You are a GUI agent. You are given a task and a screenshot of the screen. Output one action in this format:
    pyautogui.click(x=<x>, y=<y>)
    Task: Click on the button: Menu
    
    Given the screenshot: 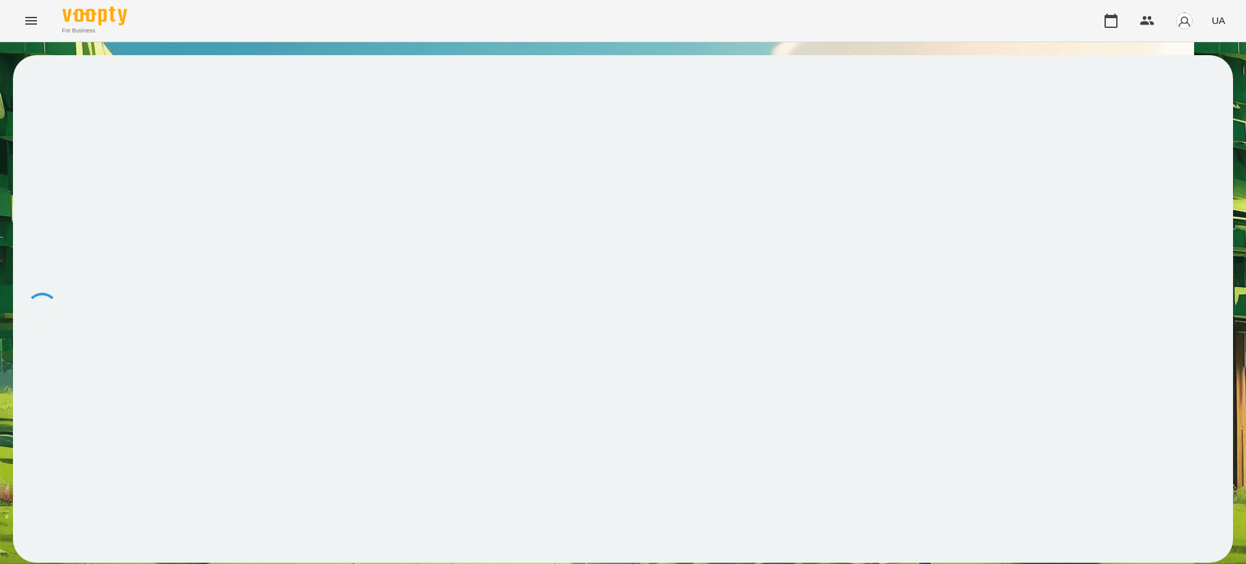 What is the action you would take?
    pyautogui.click(x=31, y=21)
    